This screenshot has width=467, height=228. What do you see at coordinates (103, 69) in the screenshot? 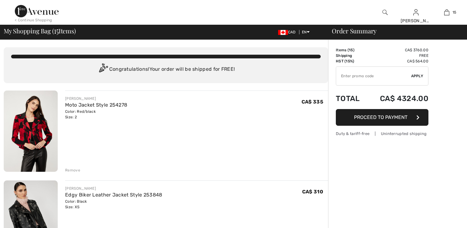
I see `img: Congratulation2.svg` at bounding box center [103, 69].